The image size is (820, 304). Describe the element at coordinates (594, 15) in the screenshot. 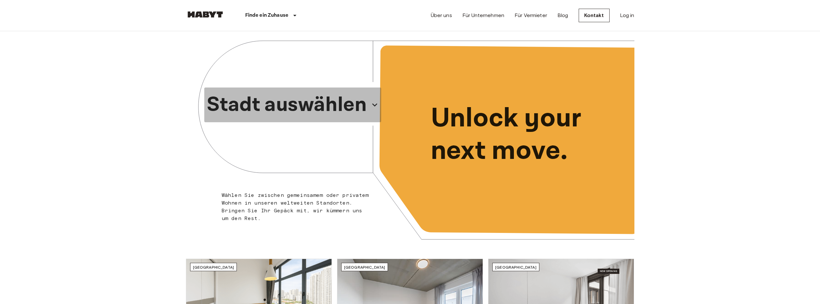

I see `a: Kontakt` at that location.